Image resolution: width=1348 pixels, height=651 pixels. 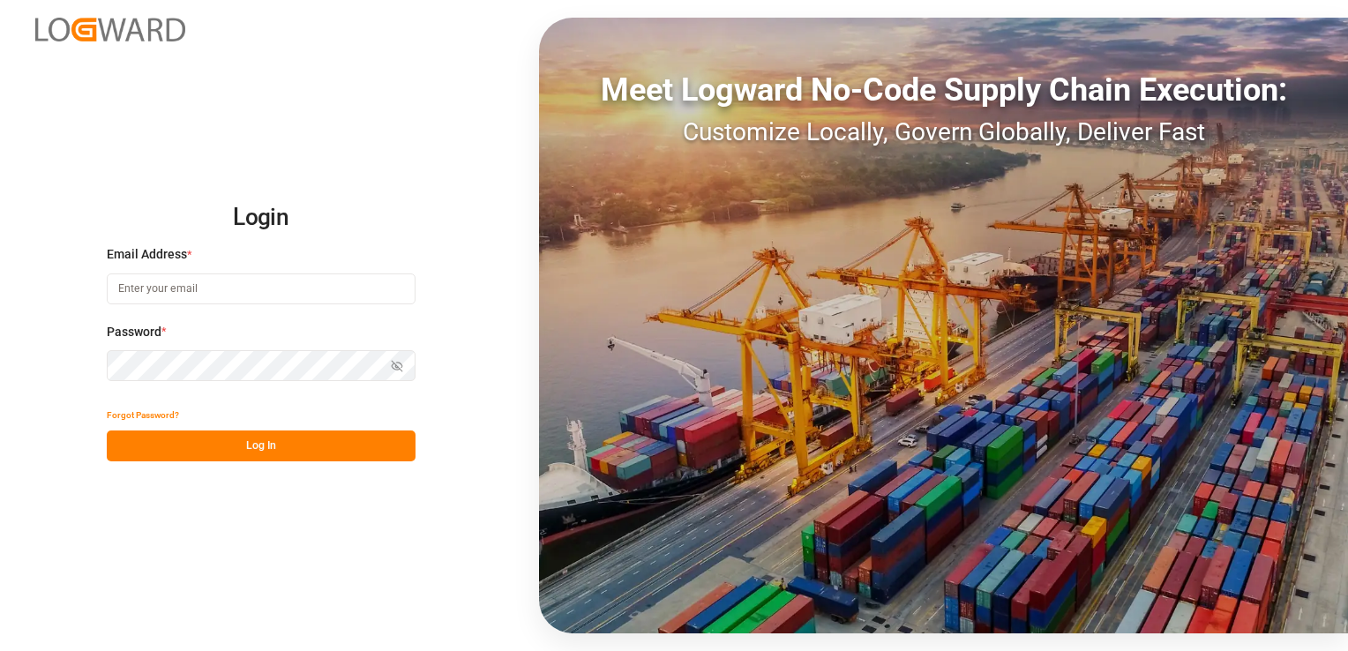 I want to click on input: Enter your email, so click(x=261, y=288).